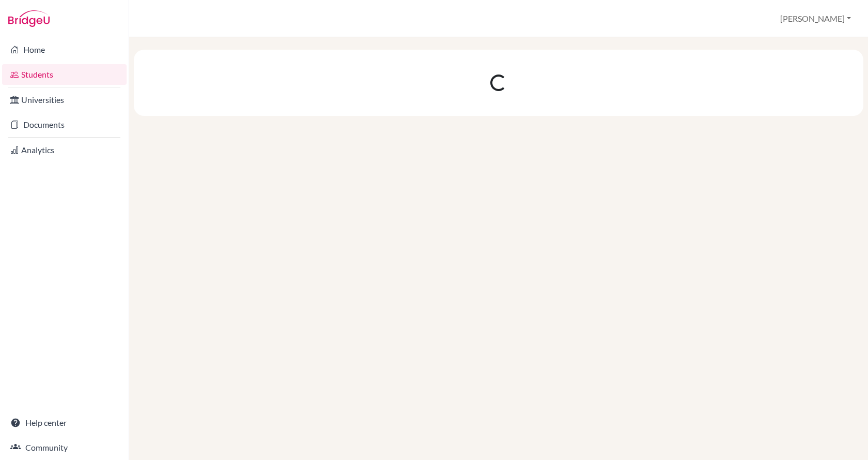 This screenshot has width=868, height=460. Describe the element at coordinates (64, 50) in the screenshot. I see `a: Home` at that location.